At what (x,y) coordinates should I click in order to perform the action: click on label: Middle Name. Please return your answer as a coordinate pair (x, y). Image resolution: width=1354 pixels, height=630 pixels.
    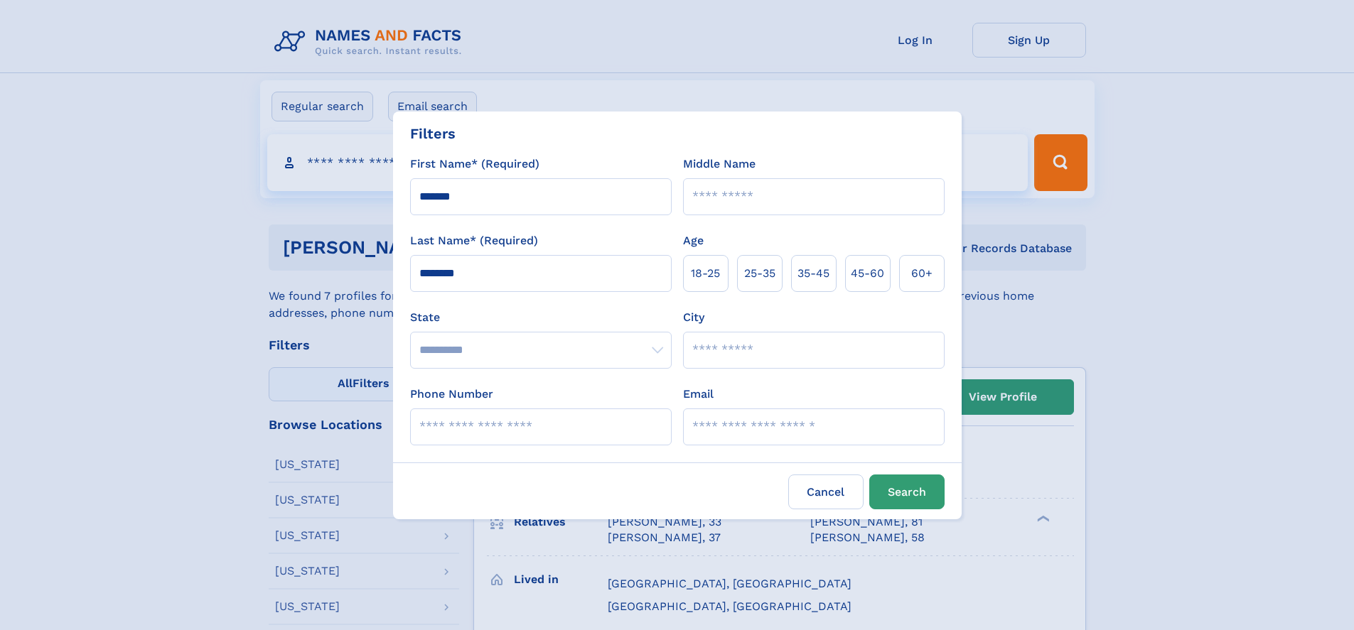
    Looking at the image, I should click on (719, 164).